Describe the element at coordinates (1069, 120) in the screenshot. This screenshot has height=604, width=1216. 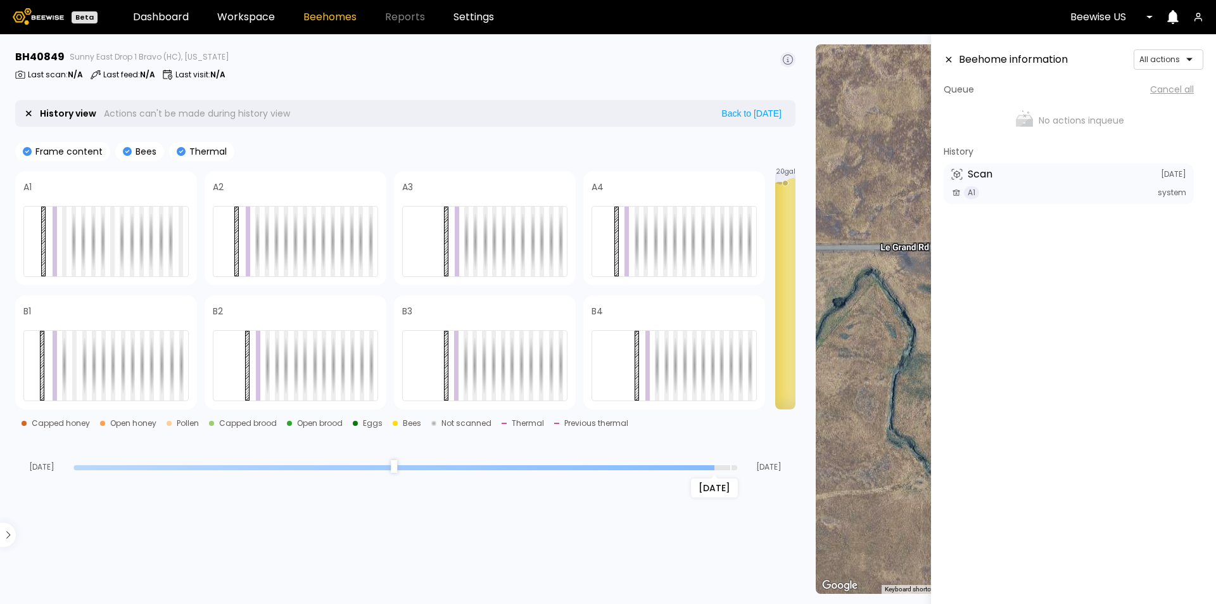
I see `div: No actions in queue` at that location.